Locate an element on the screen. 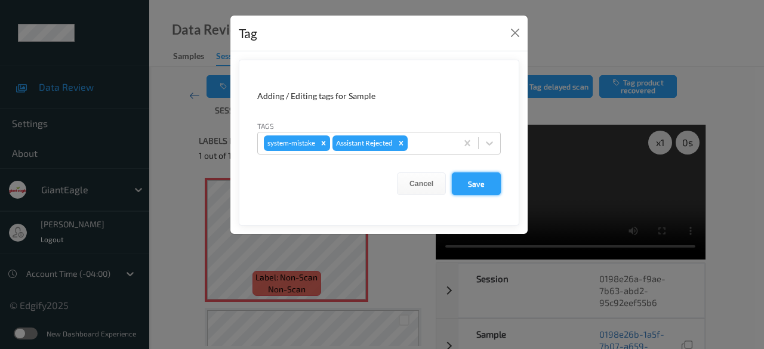  button: Cancel is located at coordinates (421, 184).